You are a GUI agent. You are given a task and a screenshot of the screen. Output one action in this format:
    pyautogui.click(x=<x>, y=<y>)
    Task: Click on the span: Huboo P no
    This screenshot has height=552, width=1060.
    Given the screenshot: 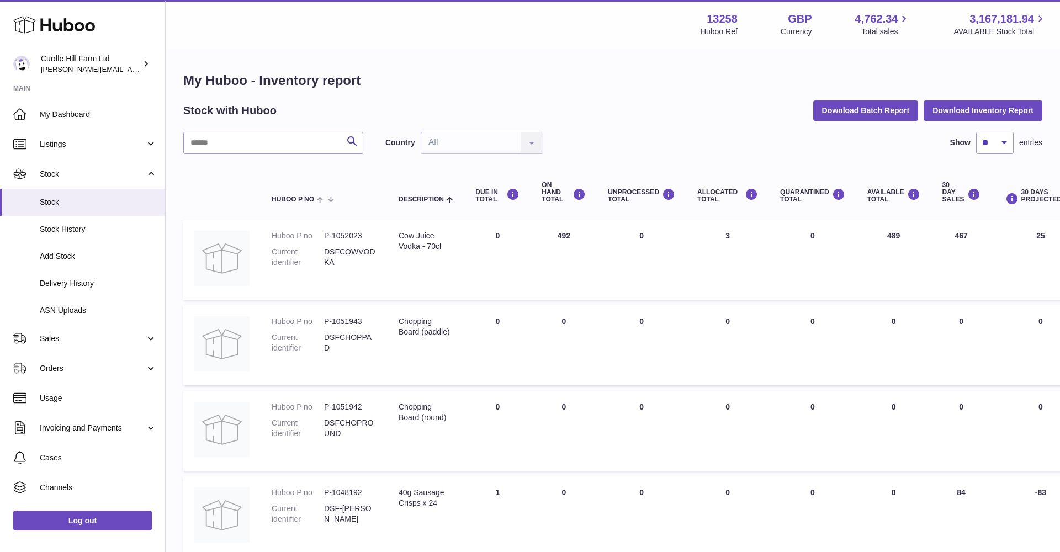 What is the action you would take?
    pyautogui.click(x=293, y=199)
    